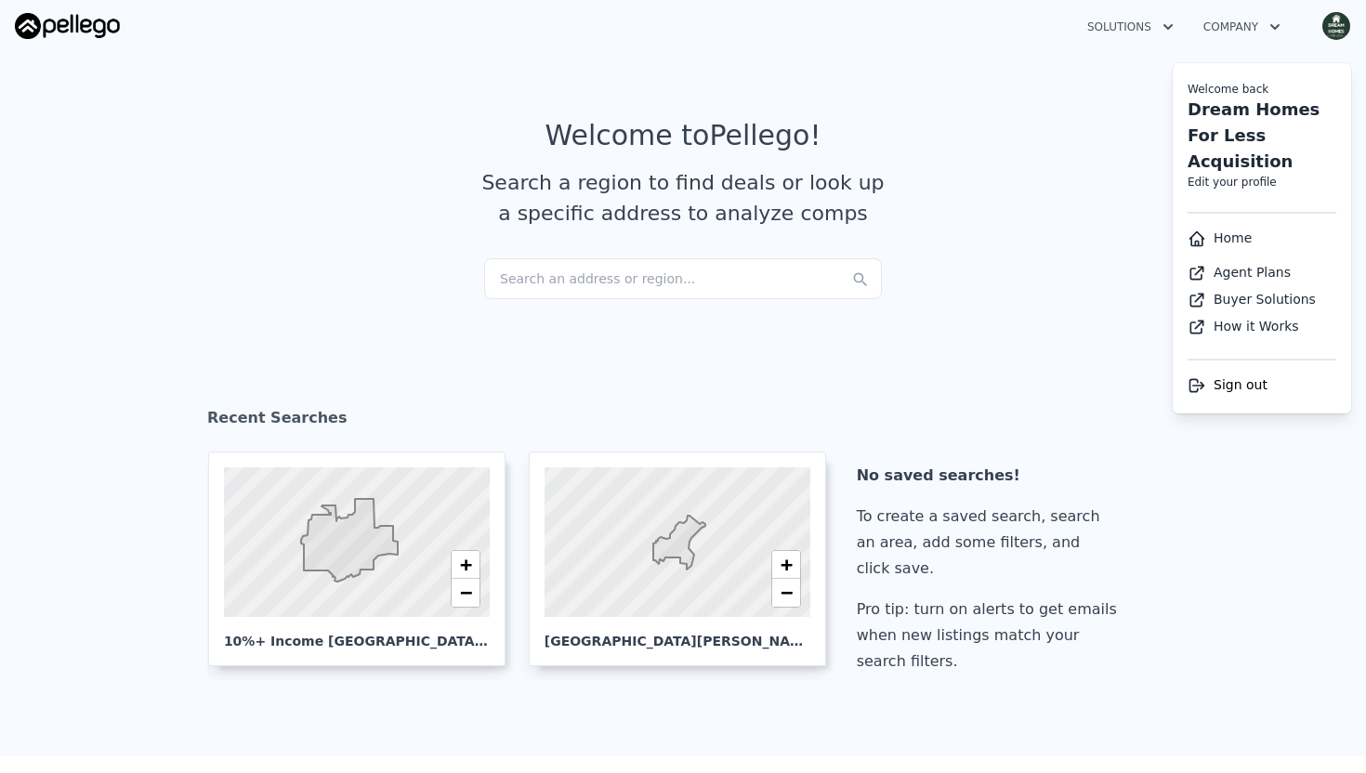 This screenshot has width=1366, height=773. Describe the element at coordinates (1219, 238) in the screenshot. I see `a: Home` at that location.